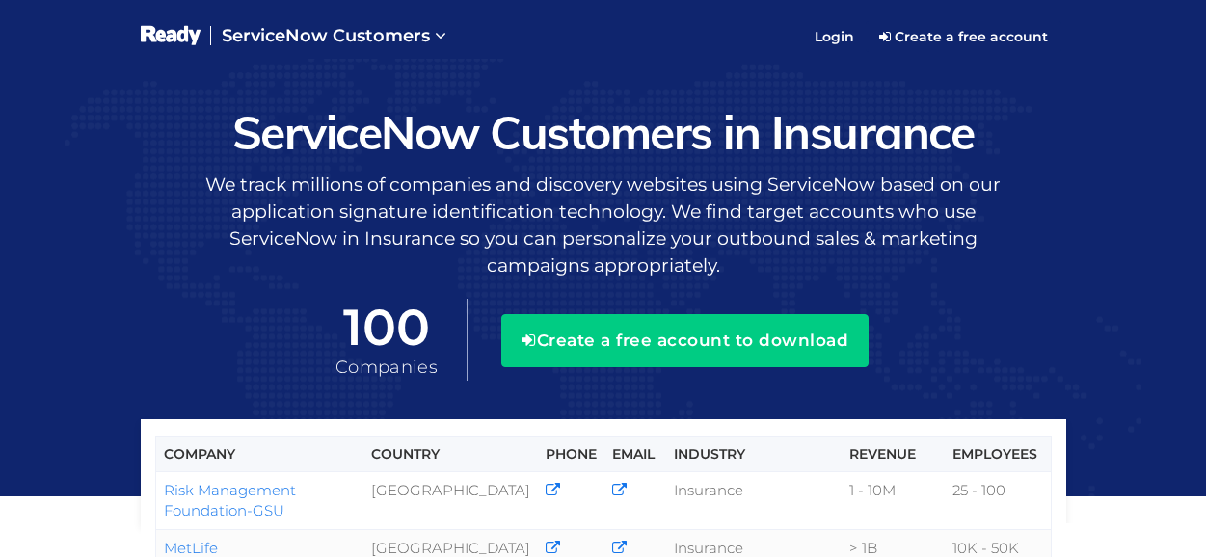 Image resolution: width=1206 pixels, height=557 pixels. Describe the element at coordinates (334, 37) in the screenshot. I see `a: ServiceNow Customers` at that location.